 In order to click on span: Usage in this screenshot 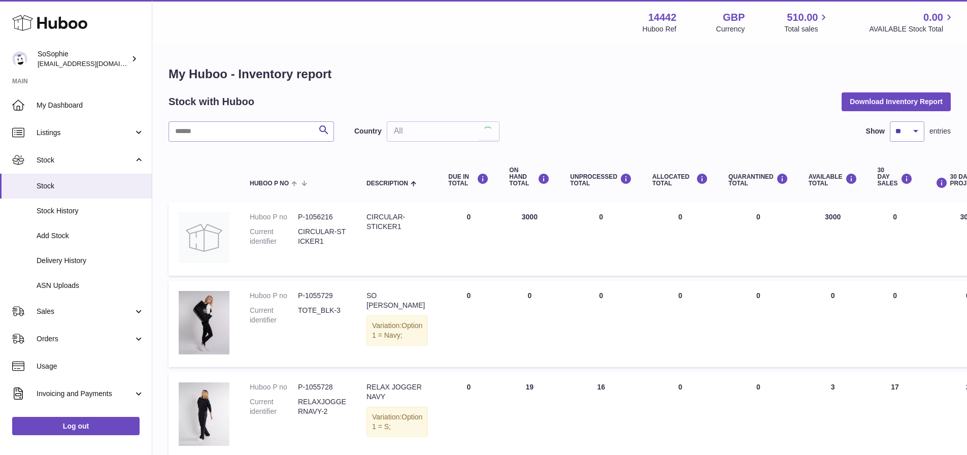, I will do `click(90, 366)`.